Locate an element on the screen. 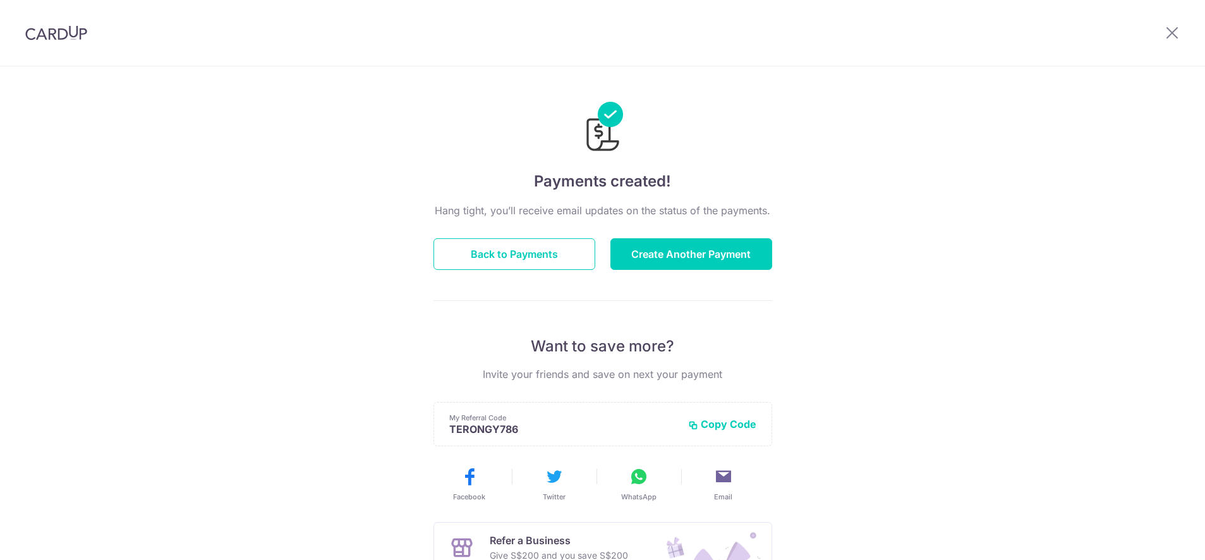  img: Payments is located at coordinates (603, 128).